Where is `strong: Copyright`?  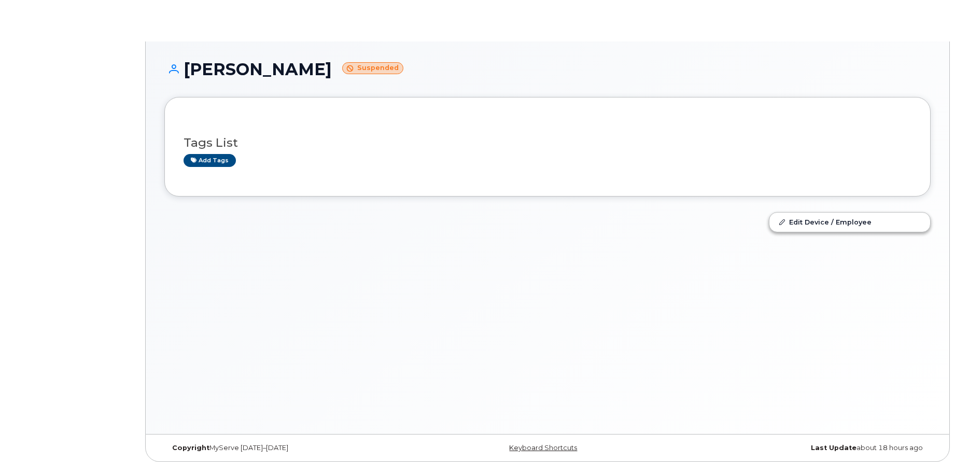
strong: Copyright is located at coordinates (191, 447).